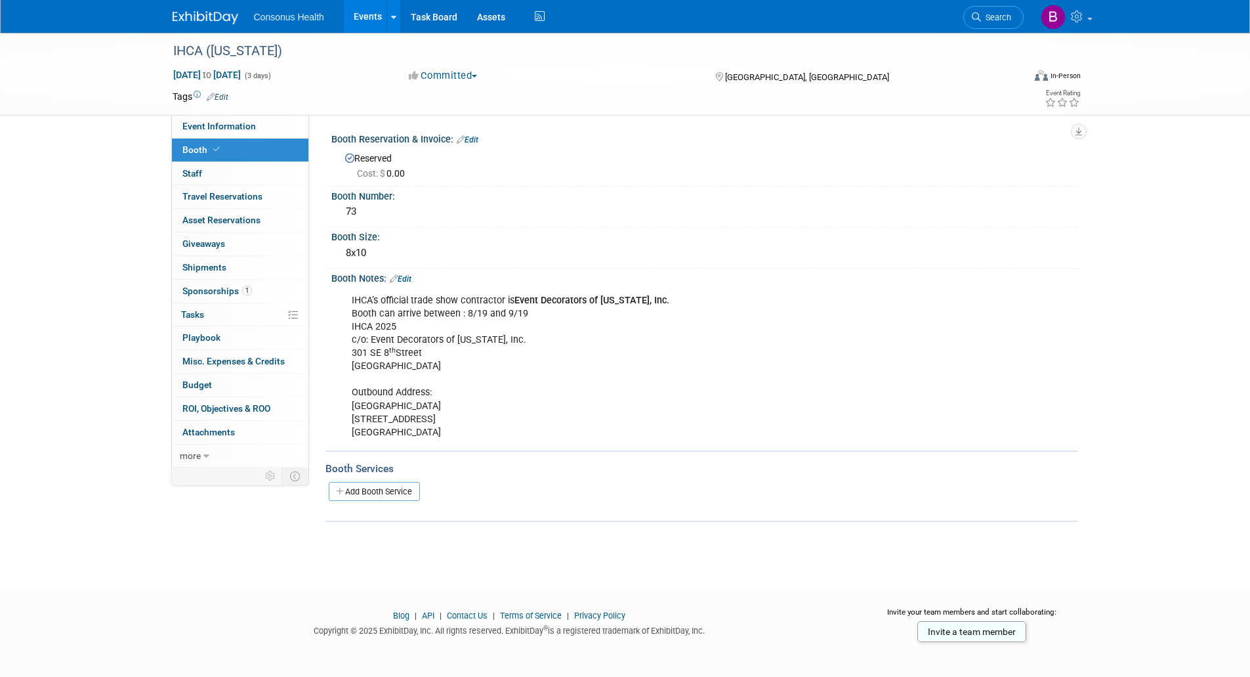 This screenshot has width=1250, height=677. I want to click on span: Playbook, so click(201, 337).